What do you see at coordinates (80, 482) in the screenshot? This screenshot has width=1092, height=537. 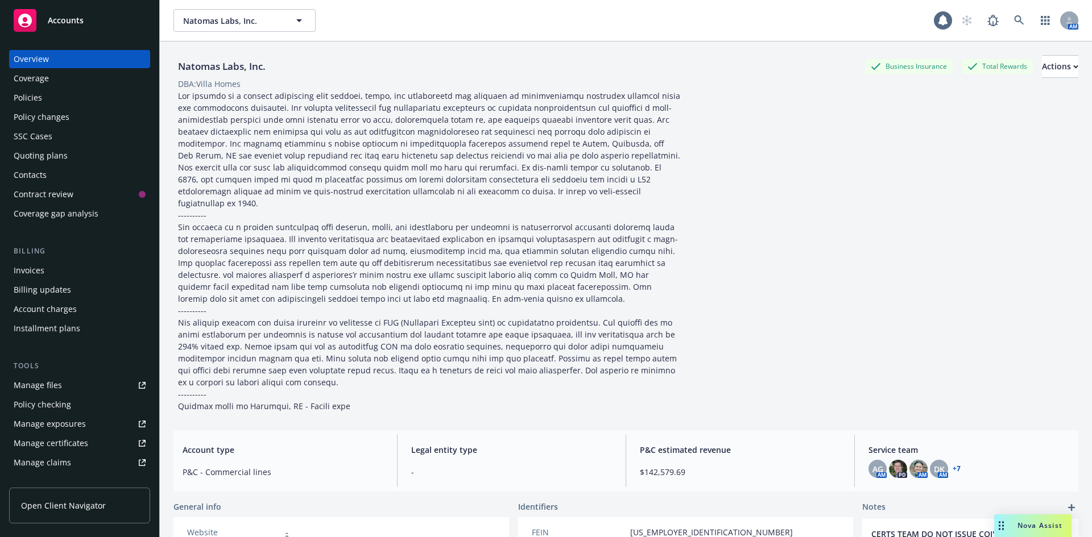 I see `a: Manage BORs` at bounding box center [80, 482].